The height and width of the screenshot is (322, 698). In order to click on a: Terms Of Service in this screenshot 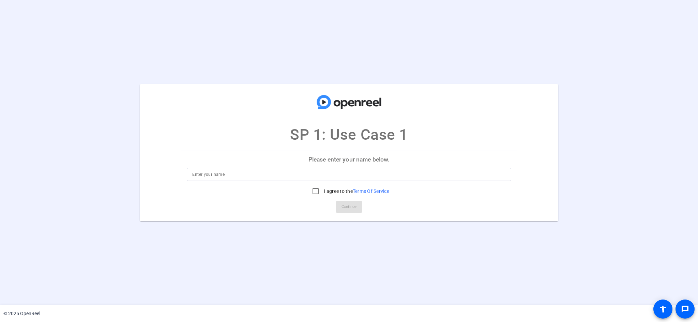, I will do `click(371, 191)`.